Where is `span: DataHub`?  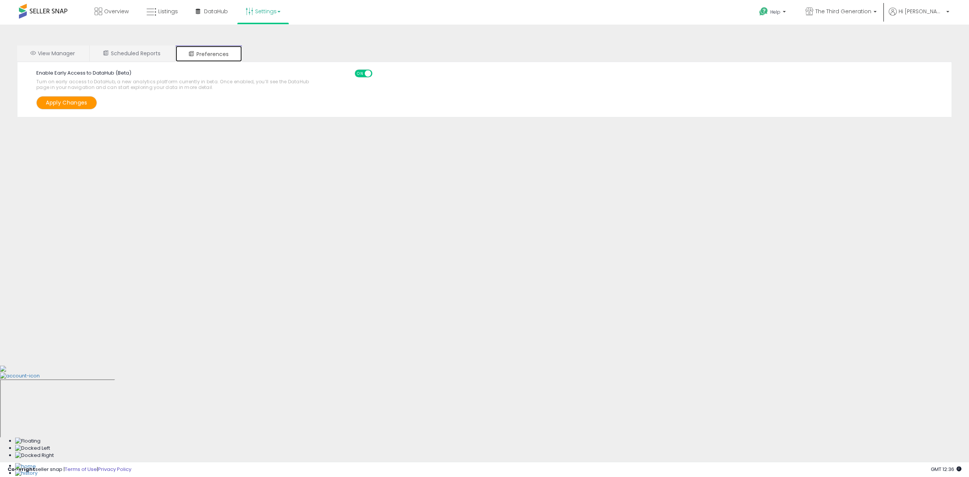 span: DataHub is located at coordinates (216, 11).